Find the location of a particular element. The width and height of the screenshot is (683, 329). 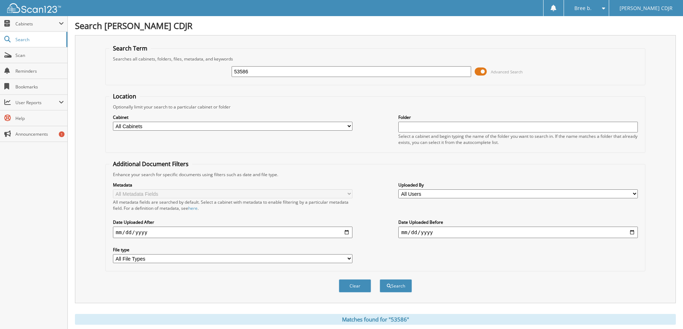

span: Bree b. is located at coordinates (583, 8).